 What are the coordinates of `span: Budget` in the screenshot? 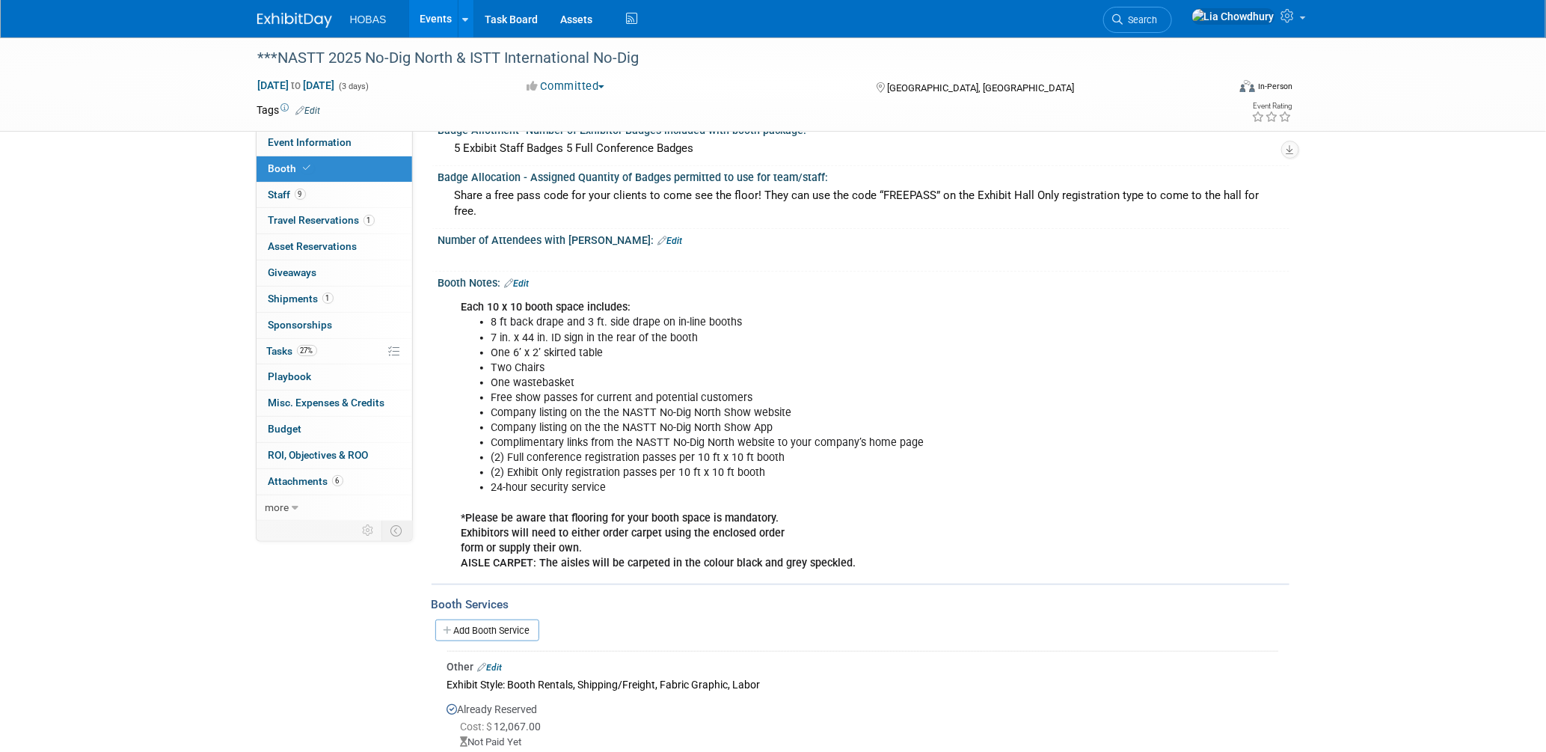 It's located at (285, 429).